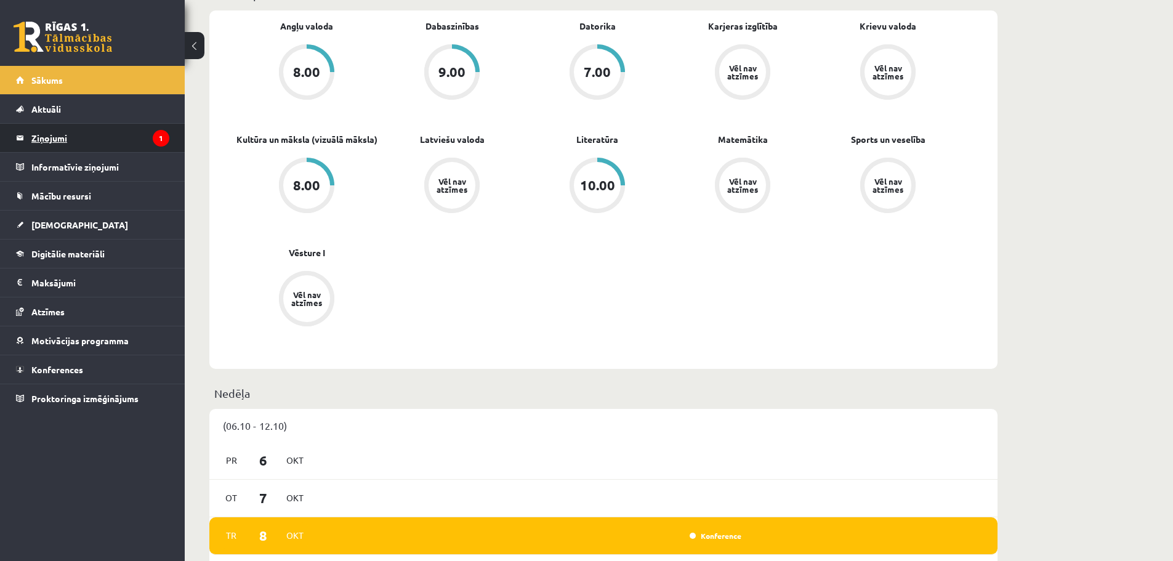 This screenshot has height=561, width=1173. Describe the element at coordinates (92, 398) in the screenshot. I see `a: Proktoringa izmēģinājums` at that location.